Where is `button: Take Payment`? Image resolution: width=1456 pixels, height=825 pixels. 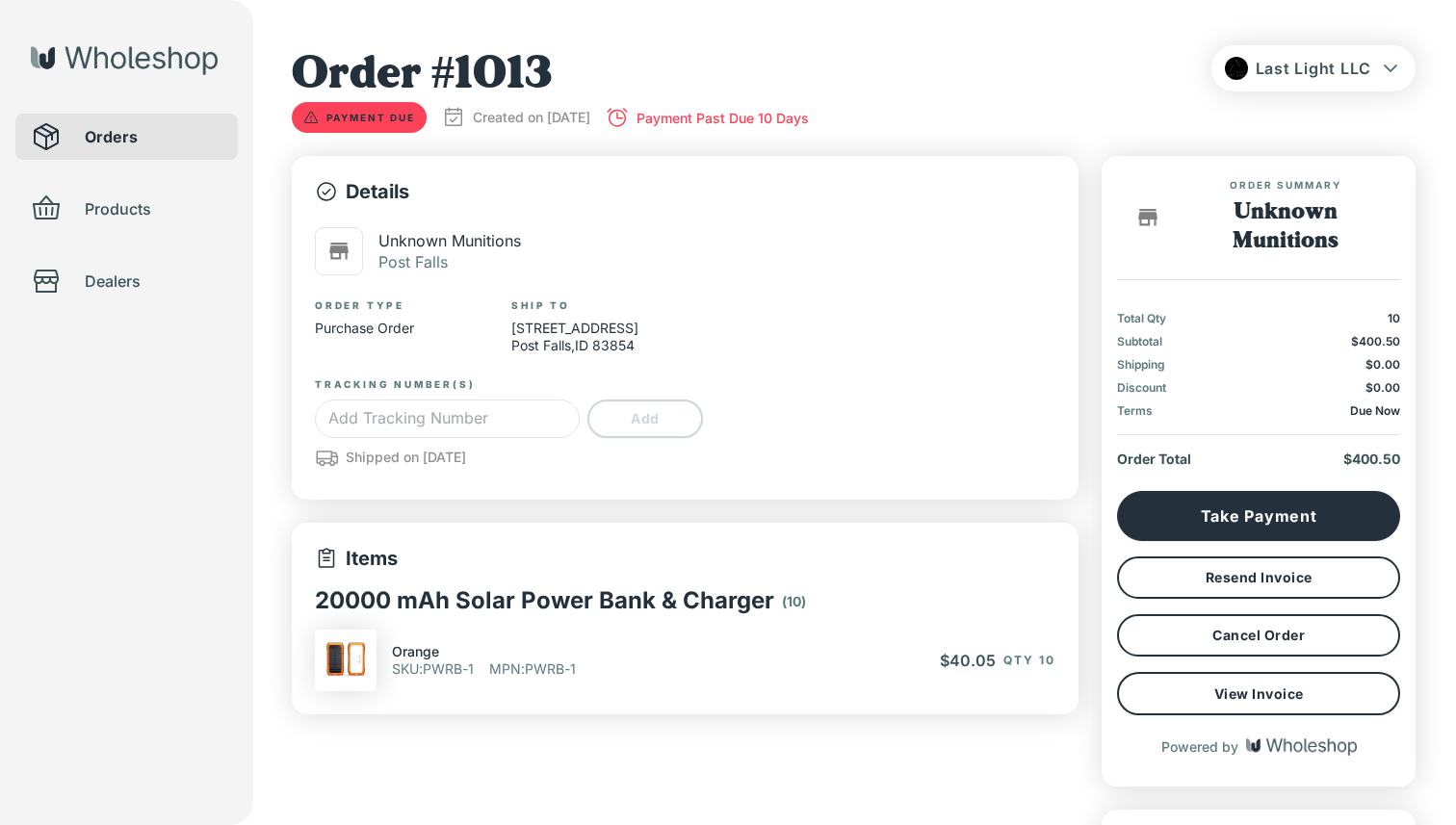
button: Take Payment is located at coordinates (1259, 516).